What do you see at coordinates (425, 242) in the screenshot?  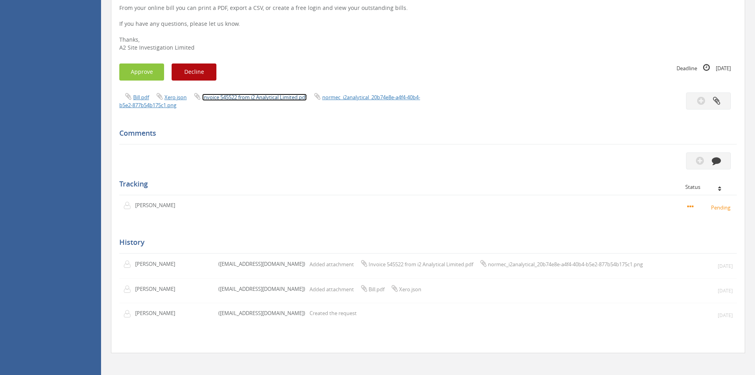 I see `h5: History` at bounding box center [425, 242].